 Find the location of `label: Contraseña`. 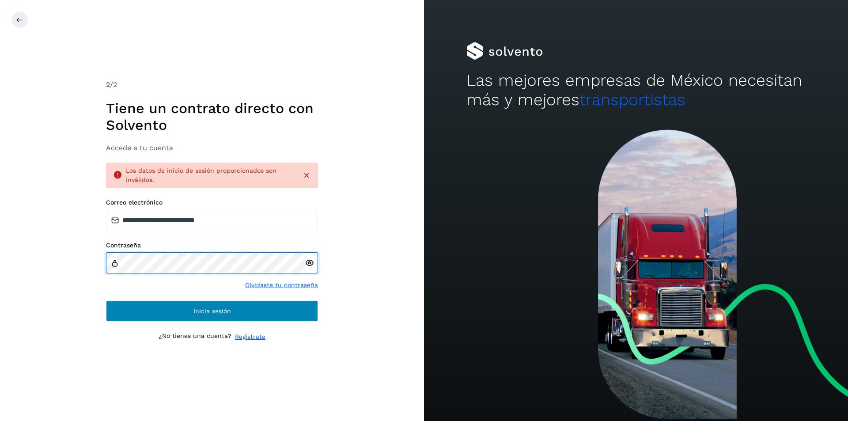

label: Contraseña is located at coordinates (212, 245).